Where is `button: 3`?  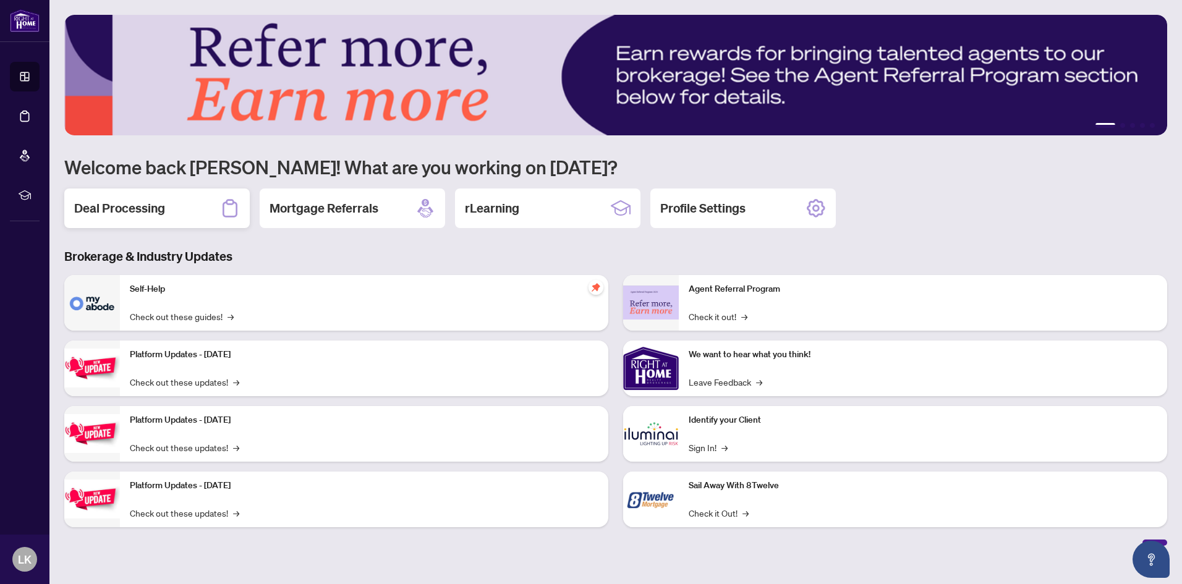
button: 3 is located at coordinates (1132, 125).